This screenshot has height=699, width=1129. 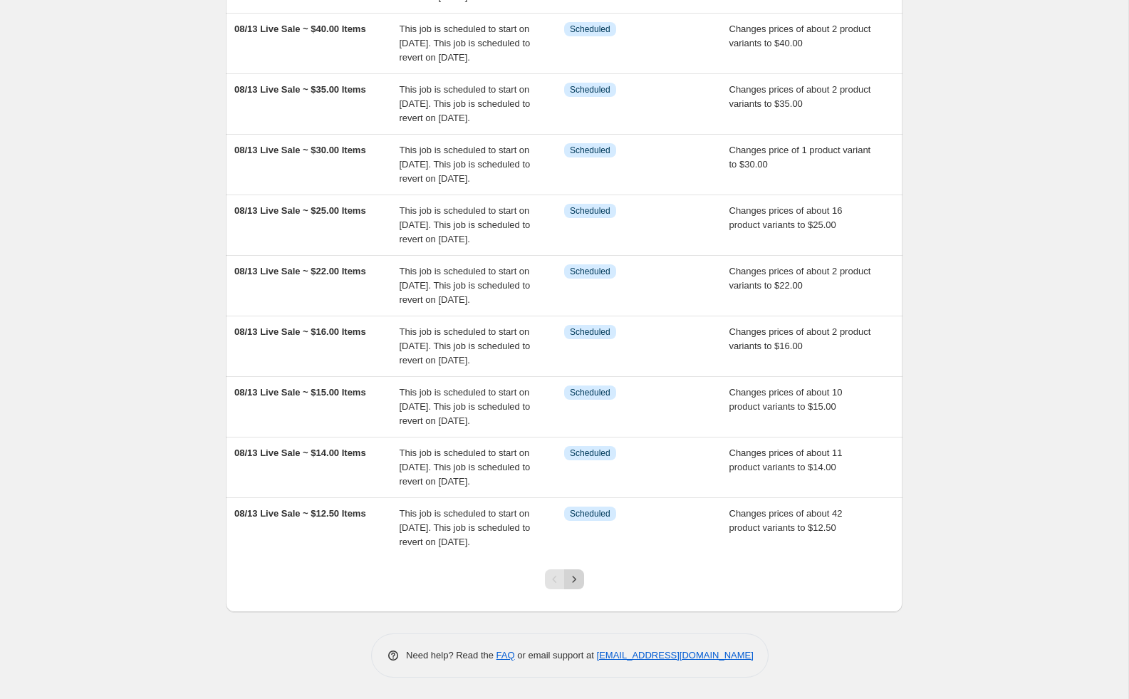 What do you see at coordinates (800, 96) in the screenshot?
I see `span: Changes prices of about 2 product variants to $35.00` at bounding box center [800, 96].